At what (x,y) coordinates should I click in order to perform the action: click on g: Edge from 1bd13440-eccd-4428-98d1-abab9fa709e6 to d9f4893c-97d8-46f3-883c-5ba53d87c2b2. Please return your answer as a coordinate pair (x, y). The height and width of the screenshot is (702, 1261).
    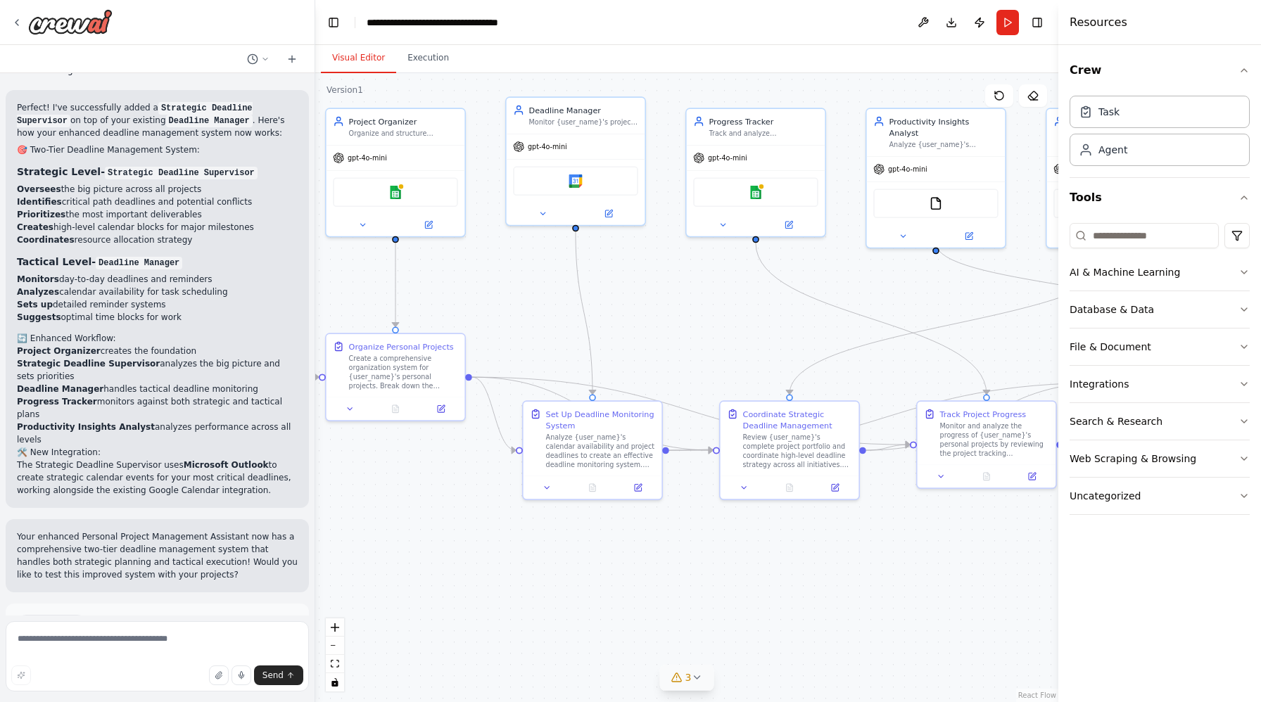
    Looking at the image, I should click on (584, 312).